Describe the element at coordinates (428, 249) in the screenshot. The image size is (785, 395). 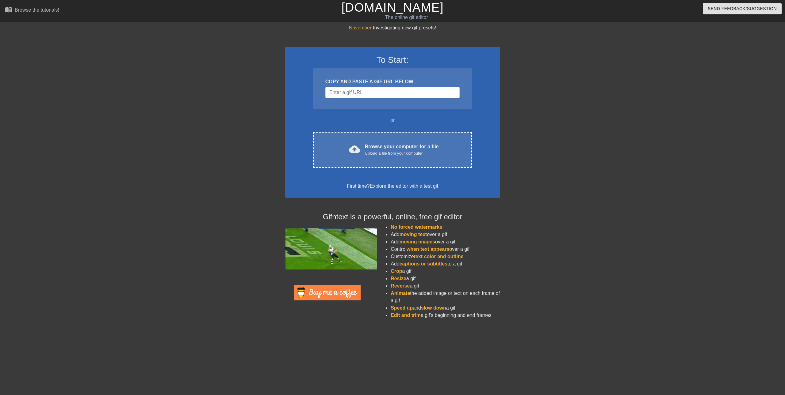
I see `span: when text appears` at that location.